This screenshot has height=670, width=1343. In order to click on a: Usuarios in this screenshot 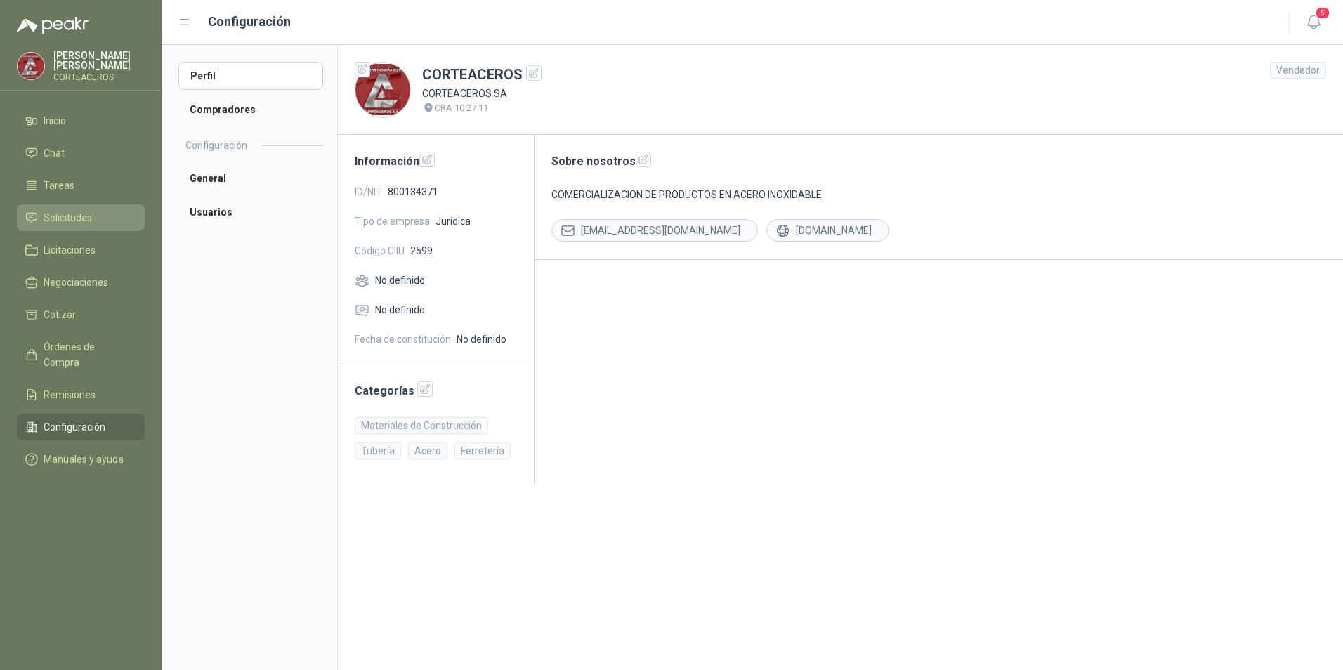, I will do `click(251, 212)`.